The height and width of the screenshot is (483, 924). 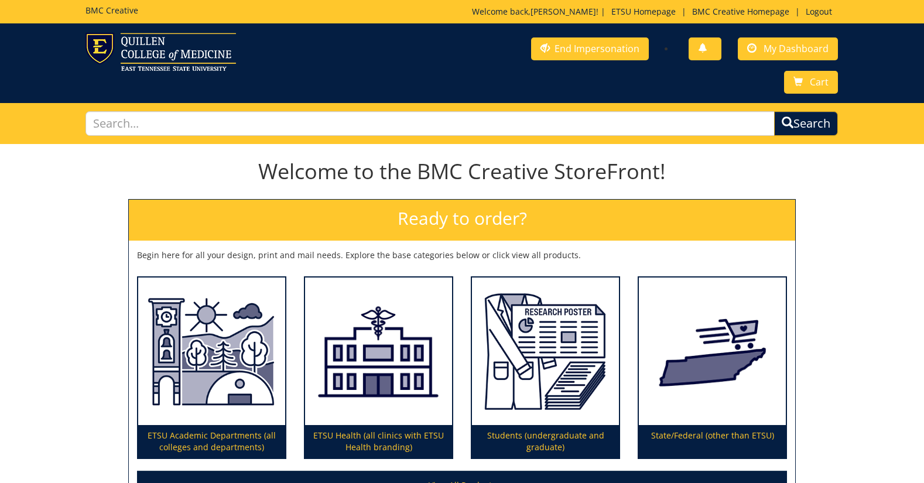 What do you see at coordinates (112, 10) in the screenshot?
I see `h5: BMC Creative` at bounding box center [112, 10].